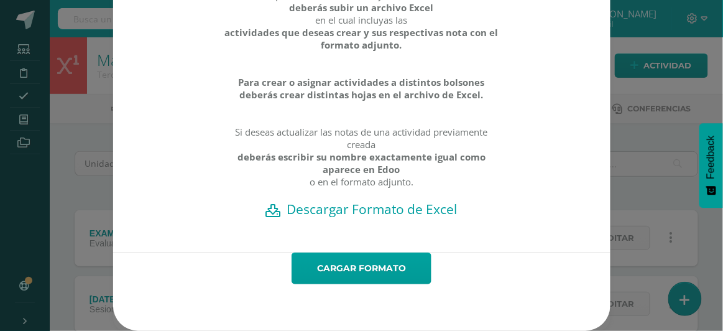 The width and height of the screenshot is (723, 331). I want to click on a: Descargar Formato de Excel, so click(362, 209).